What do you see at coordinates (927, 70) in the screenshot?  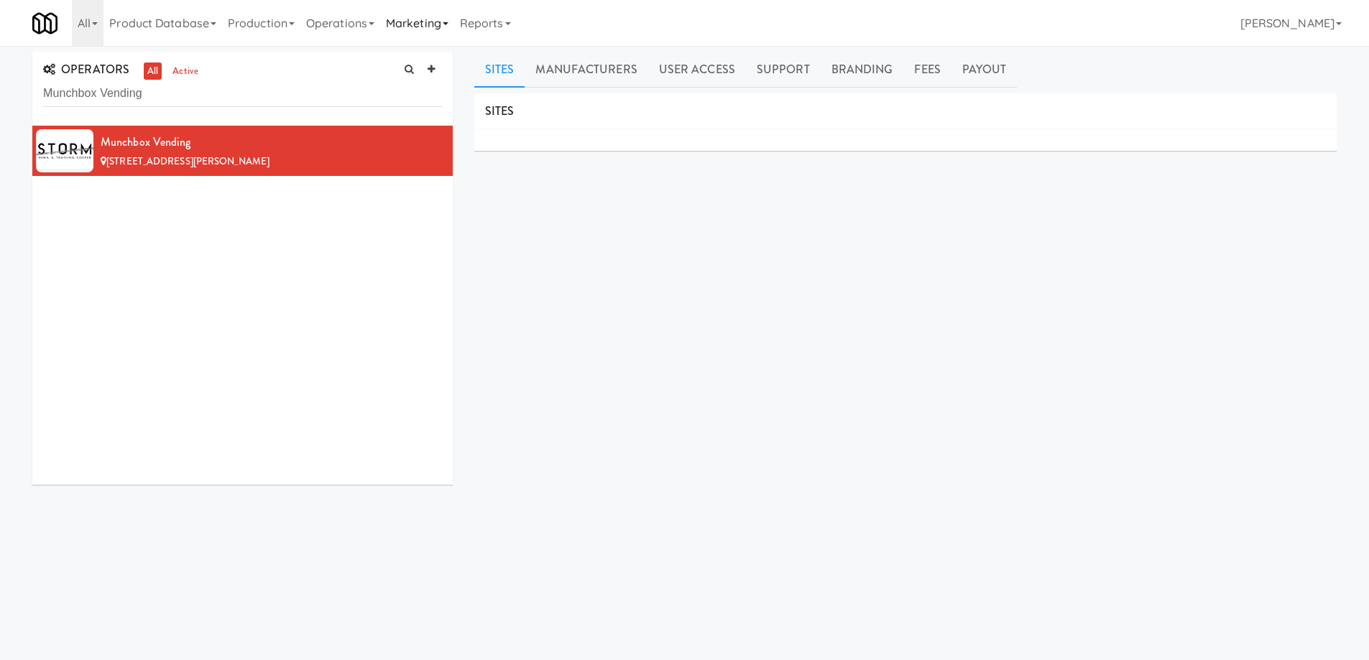 I see `a: Fees` at bounding box center [927, 70].